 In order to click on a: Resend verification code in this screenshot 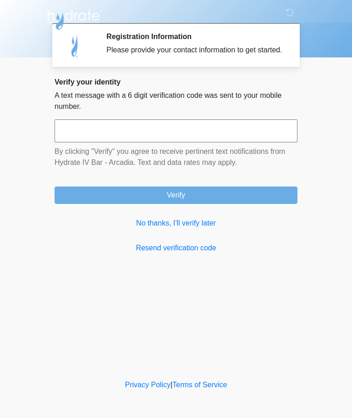, I will do `click(176, 248)`.